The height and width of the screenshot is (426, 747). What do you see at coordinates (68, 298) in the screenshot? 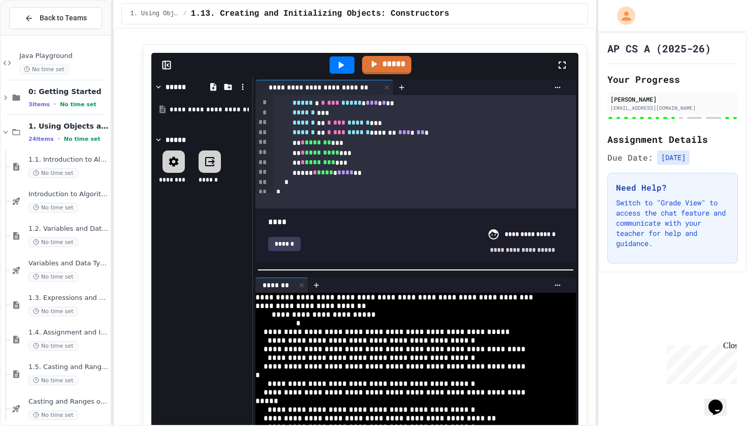
I see `span: 1.3. Expressions and Output` at bounding box center [68, 298].